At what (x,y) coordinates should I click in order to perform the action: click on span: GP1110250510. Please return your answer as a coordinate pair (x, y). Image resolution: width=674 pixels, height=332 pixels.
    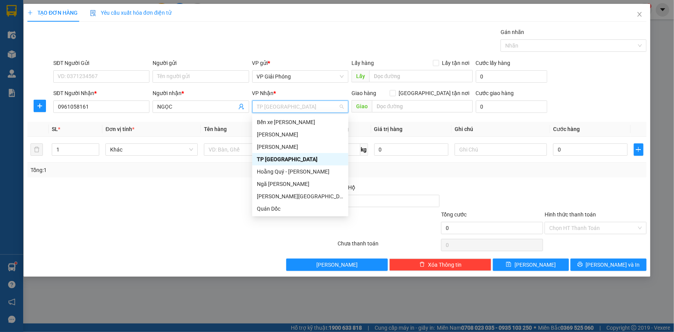
    Looking at the image, I should click on (109, 35).